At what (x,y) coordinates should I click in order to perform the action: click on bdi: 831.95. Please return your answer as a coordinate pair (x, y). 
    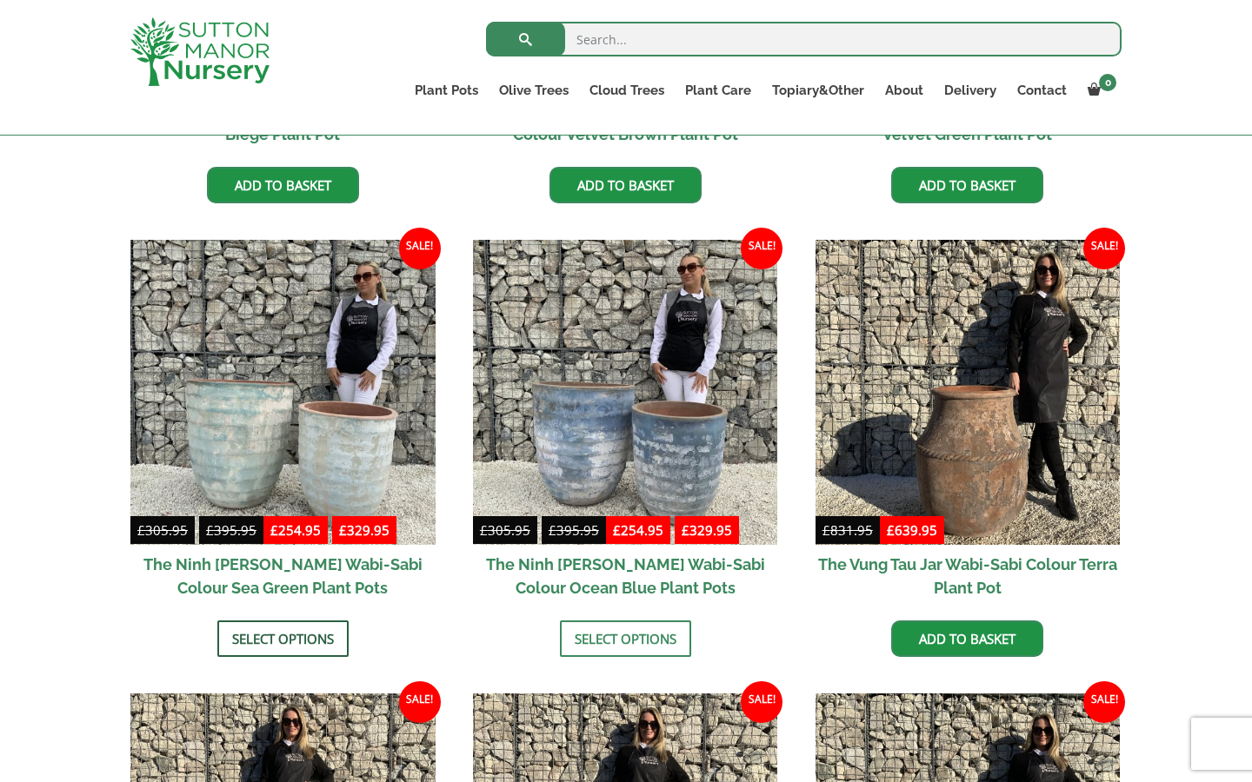
    Looking at the image, I should click on (848, 530).